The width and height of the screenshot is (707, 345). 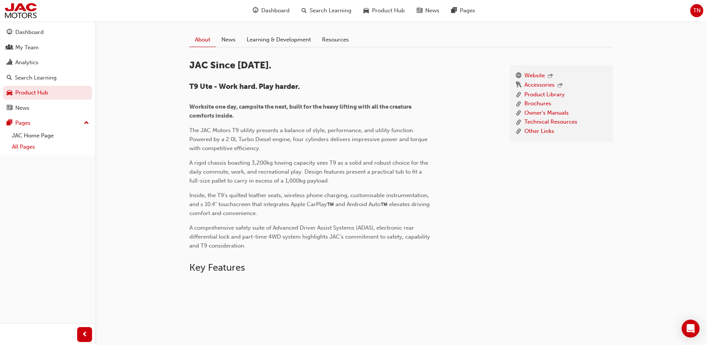 What do you see at coordinates (271, 10) in the screenshot?
I see `a: guage-iconDashboard` at bounding box center [271, 10].